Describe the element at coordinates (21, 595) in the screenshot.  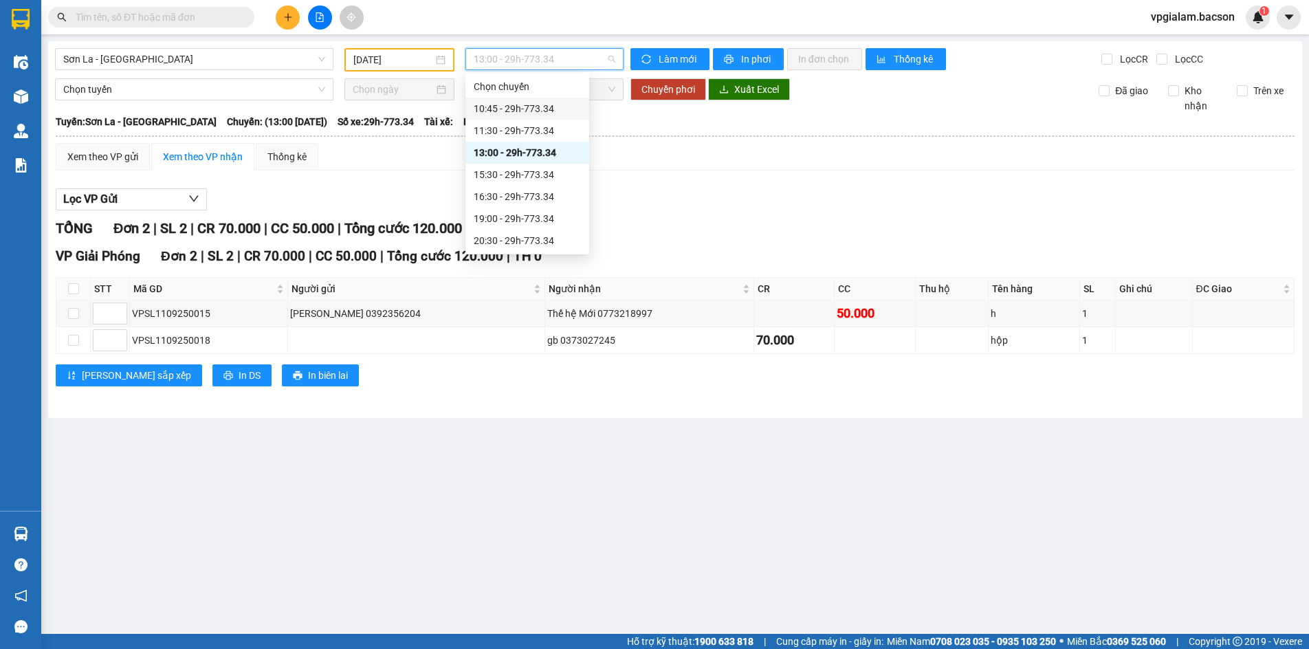
I see `span: notification` at that location.